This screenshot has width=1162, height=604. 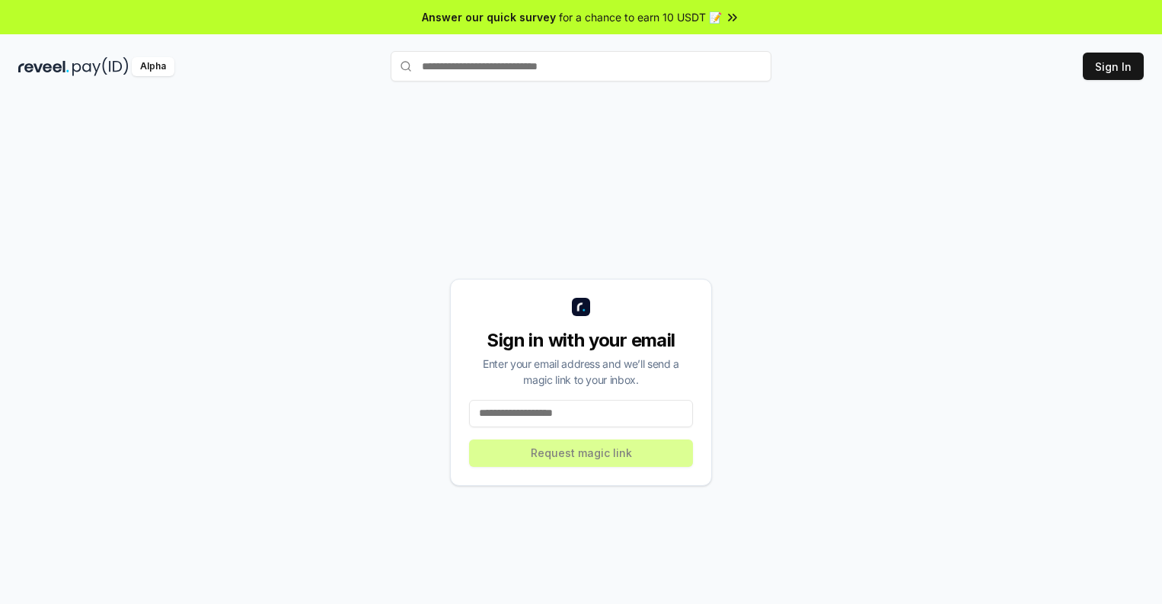 What do you see at coordinates (641, 17) in the screenshot?
I see `span: for a chance to earn 10 USDT 📝` at bounding box center [641, 17].